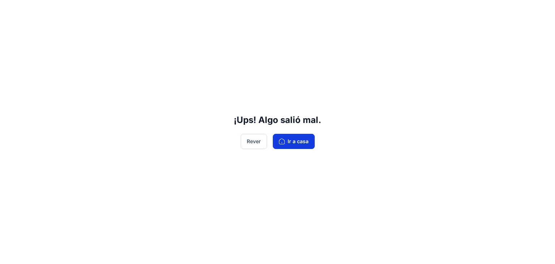 This screenshot has height=264, width=555. What do you see at coordinates (298, 141) in the screenshot?
I see `font: Ir a casa` at bounding box center [298, 141].